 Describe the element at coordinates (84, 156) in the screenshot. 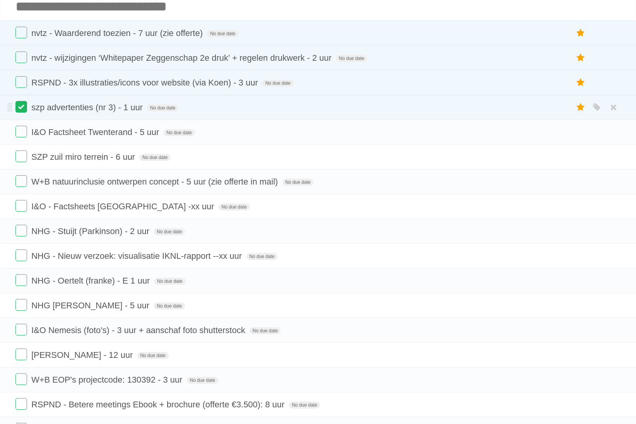

I see `span: SZP zuil miro terrein - 6 uur` at that location.